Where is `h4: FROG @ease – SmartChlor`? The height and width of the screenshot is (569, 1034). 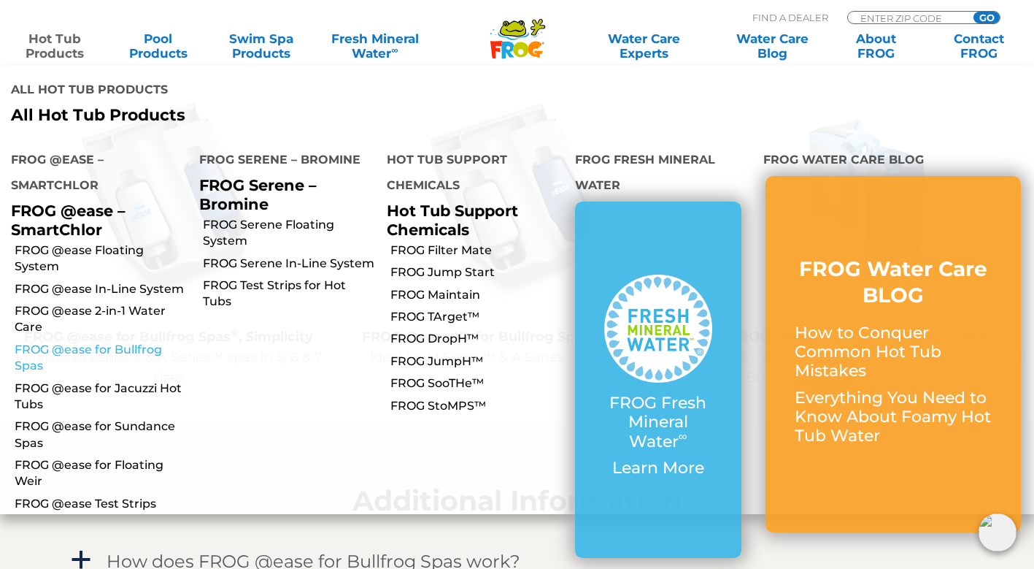
h4: FROG @ease – SmartChlor is located at coordinates (94, 174).